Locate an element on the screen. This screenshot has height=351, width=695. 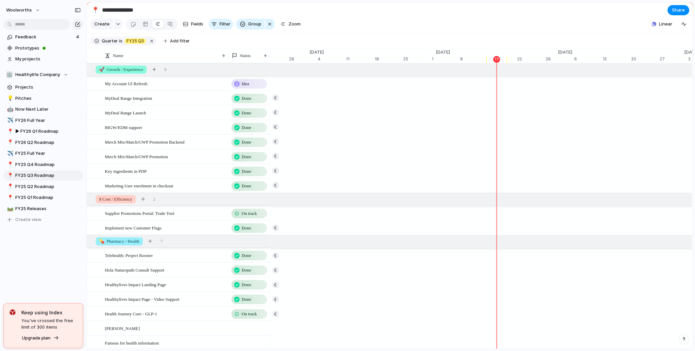
span: Health Journey Core - GLP-1 is located at coordinates (131, 313).